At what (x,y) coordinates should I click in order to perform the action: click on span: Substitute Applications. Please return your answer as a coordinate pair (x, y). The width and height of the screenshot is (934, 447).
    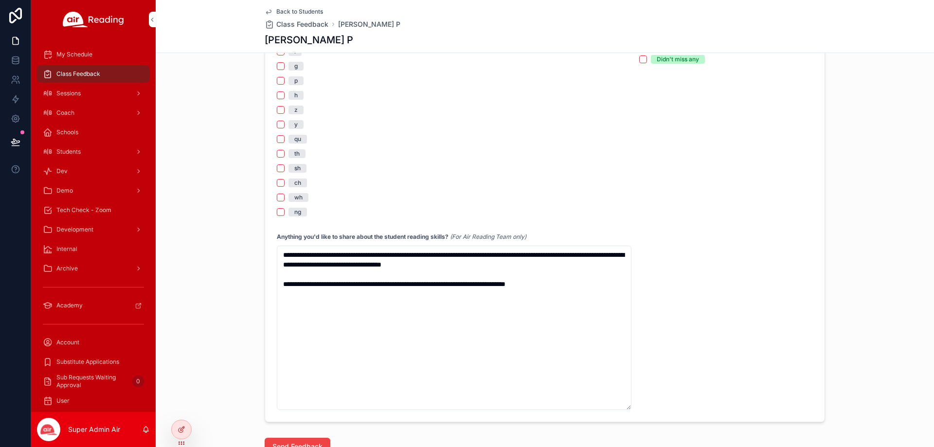
    Looking at the image, I should click on (88, 362).